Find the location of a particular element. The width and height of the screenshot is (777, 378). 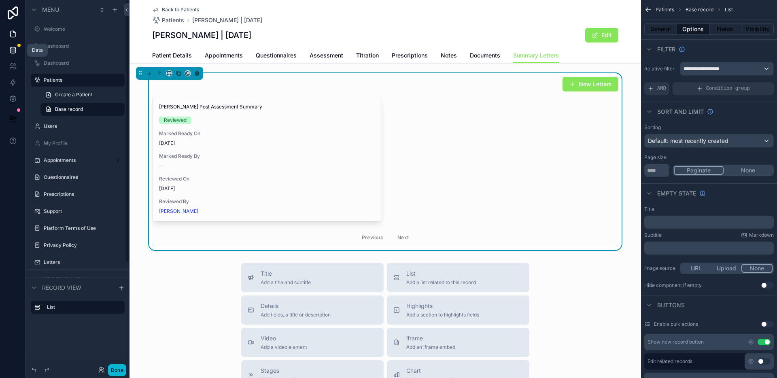

span: Add a list related to this record is located at coordinates (441, 282).